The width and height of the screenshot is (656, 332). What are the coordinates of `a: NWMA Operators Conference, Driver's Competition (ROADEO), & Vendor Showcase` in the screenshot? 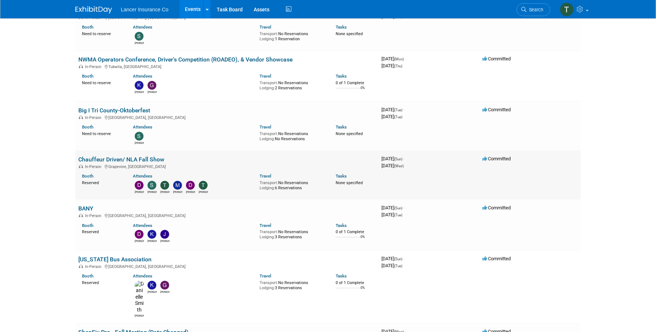 It's located at (185, 59).